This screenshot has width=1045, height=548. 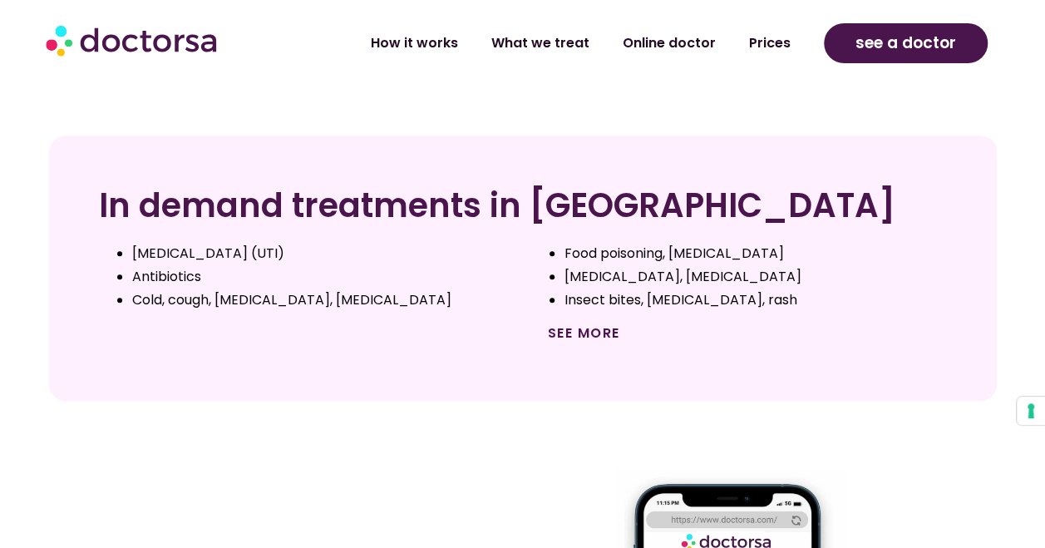 What do you see at coordinates (905, 43) in the screenshot?
I see `a: see a doctor` at bounding box center [905, 43].